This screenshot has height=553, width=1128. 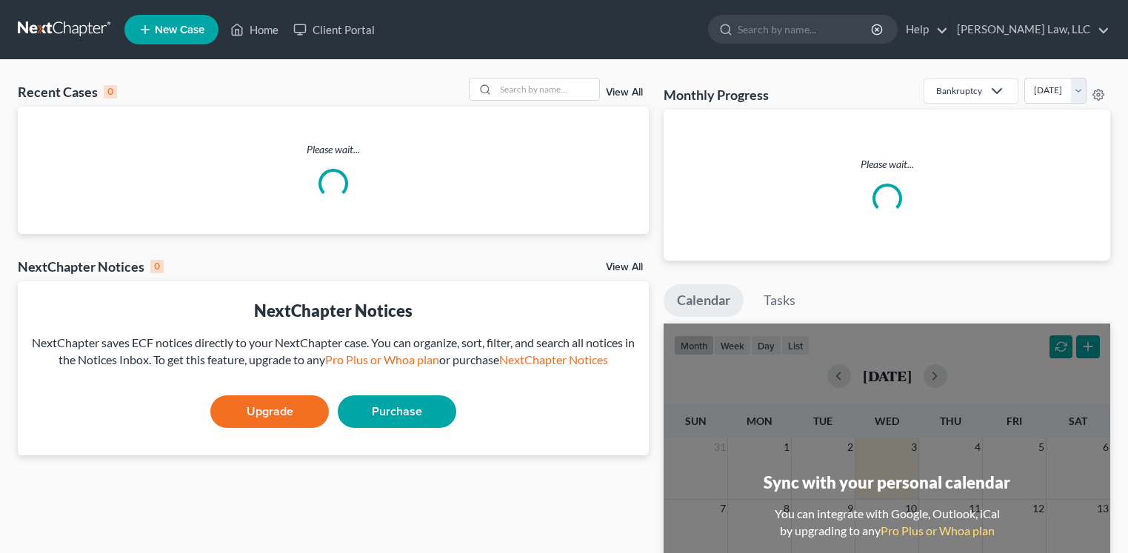 I want to click on a: Calendar, so click(x=704, y=301).